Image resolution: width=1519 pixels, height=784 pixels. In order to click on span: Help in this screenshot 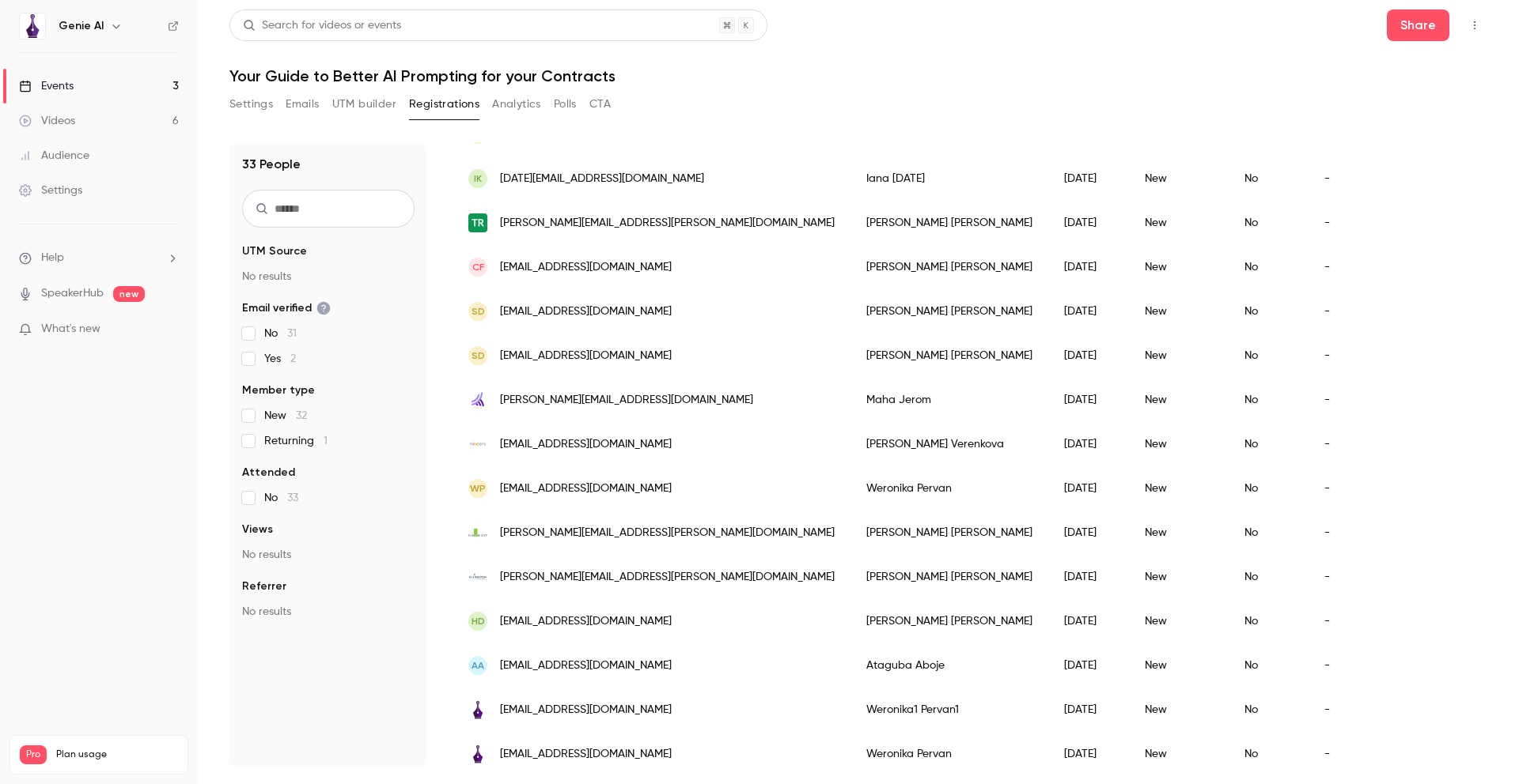, I will do `click(52, 258)`.